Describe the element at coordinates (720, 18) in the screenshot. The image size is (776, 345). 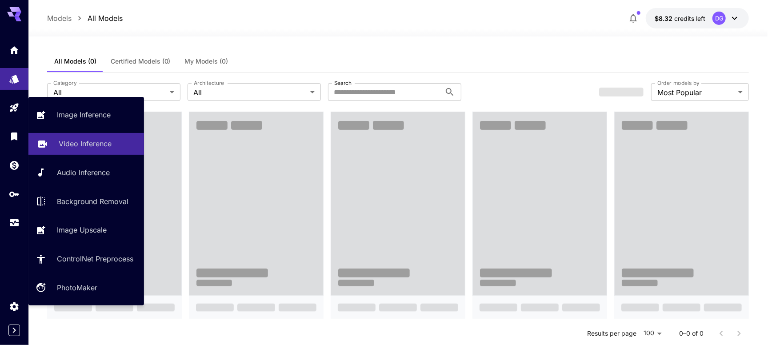
I see `div: DG` at that location.